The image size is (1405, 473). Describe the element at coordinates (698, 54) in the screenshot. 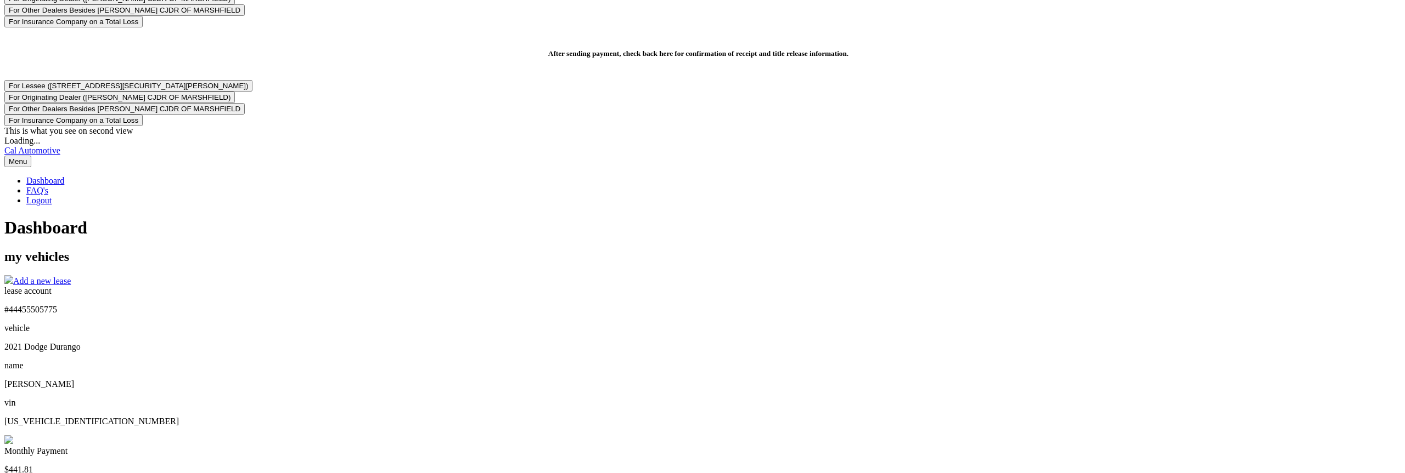

I see `h5: After sending payment, check back here for confirmation of receipt and title release information.` at that location.